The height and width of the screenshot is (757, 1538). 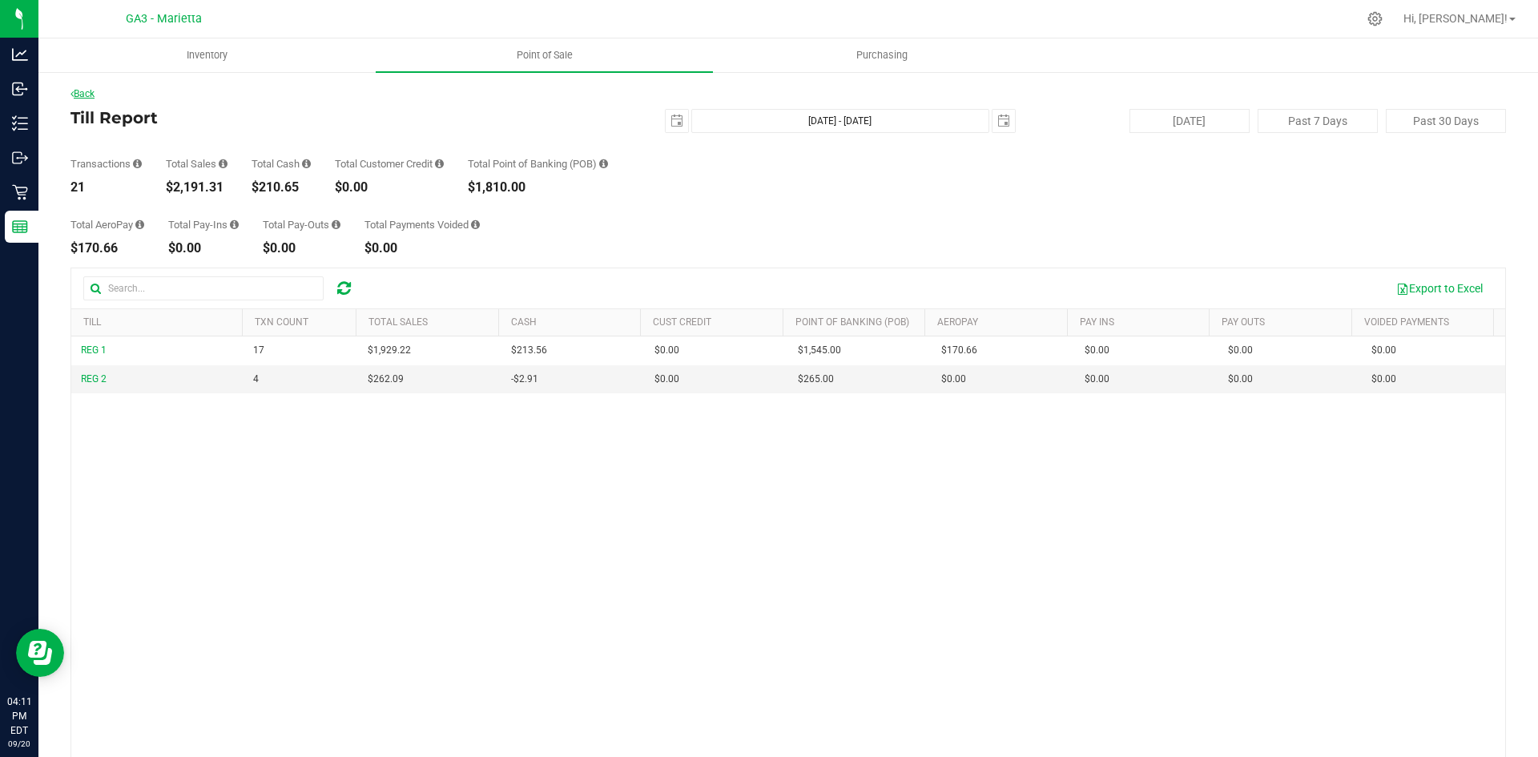 I want to click on span: Inventory, so click(x=207, y=55).